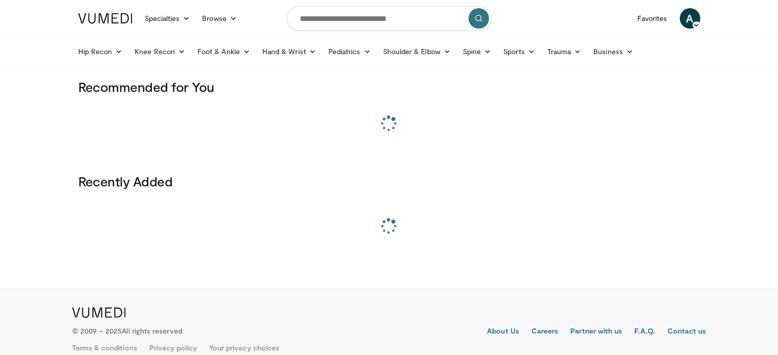  What do you see at coordinates (690, 18) in the screenshot?
I see `span: A` at bounding box center [690, 18].